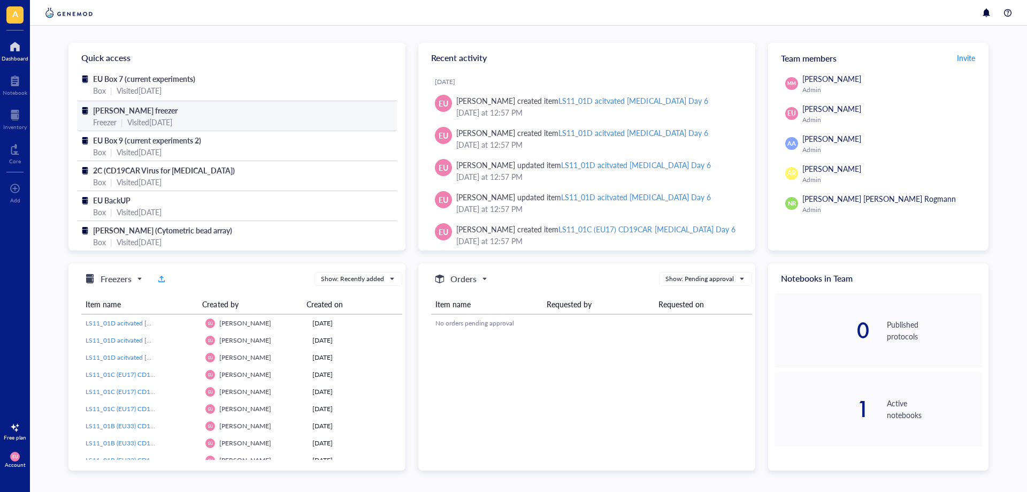  Describe the element at coordinates (147, 140) in the screenshot. I see `span: EU Box 9 (current experiments 2)` at that location.